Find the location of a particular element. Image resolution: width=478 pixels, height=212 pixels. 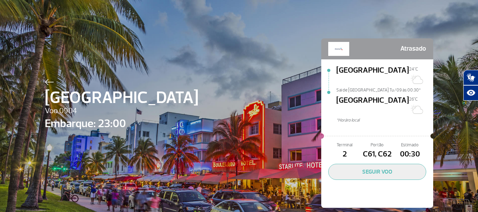

span: 26°C is located at coordinates (413, 99).